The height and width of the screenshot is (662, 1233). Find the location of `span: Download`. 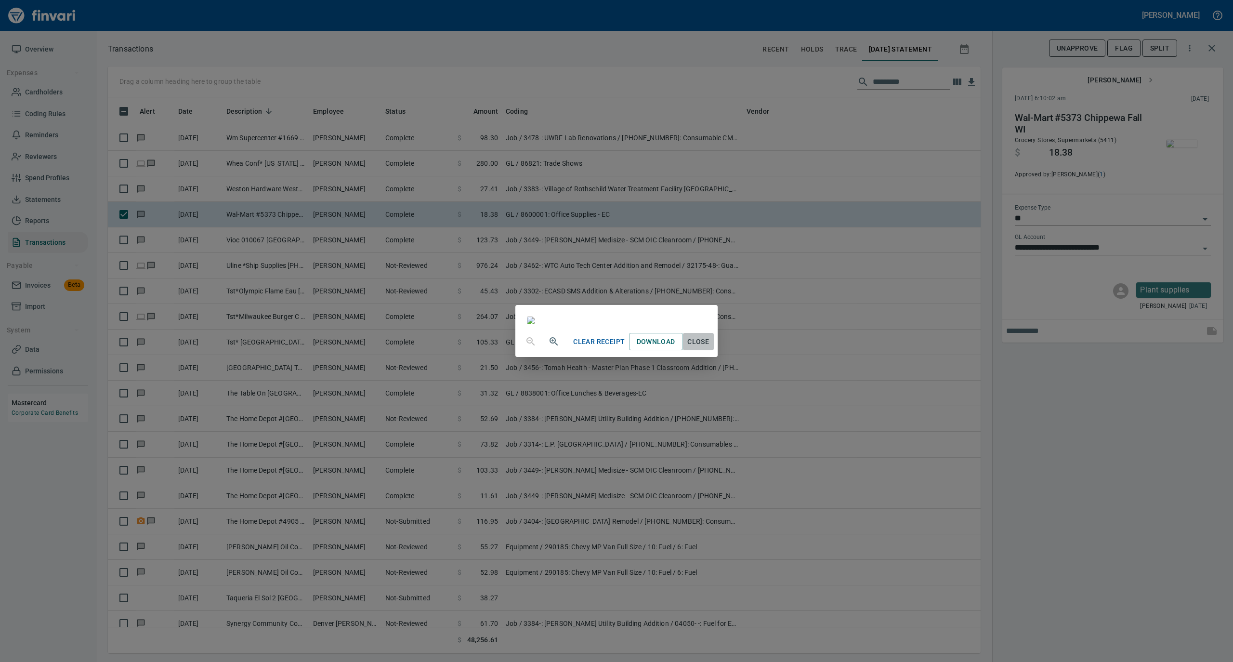

span: Download is located at coordinates (656, 341).